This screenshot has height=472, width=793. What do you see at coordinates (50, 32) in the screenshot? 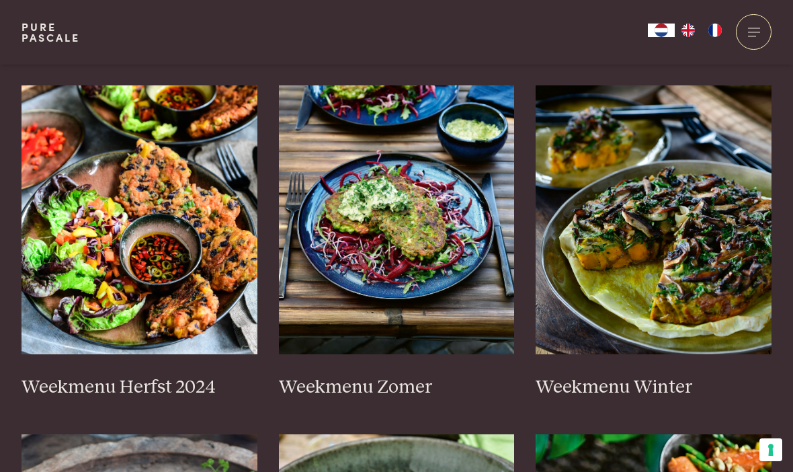
I see `a: PurePascale` at bounding box center [50, 32].